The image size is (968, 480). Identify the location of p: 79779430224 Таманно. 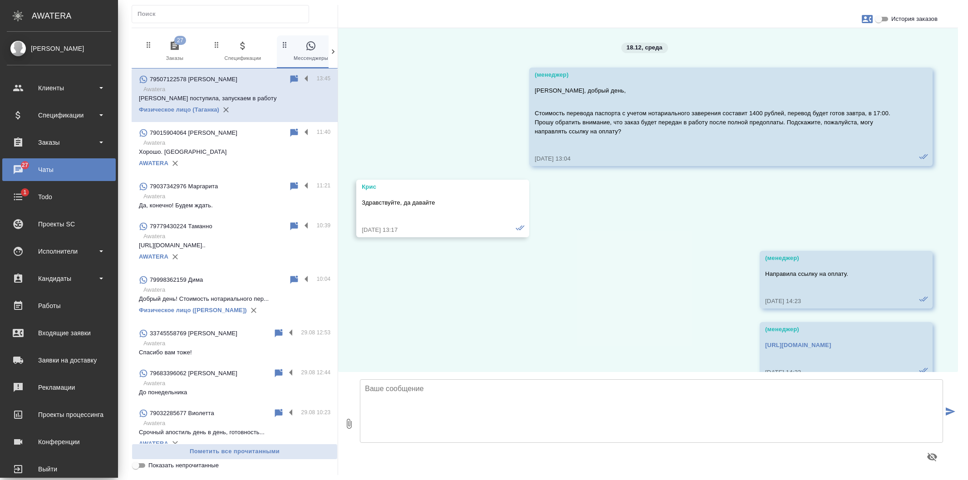
(181, 227).